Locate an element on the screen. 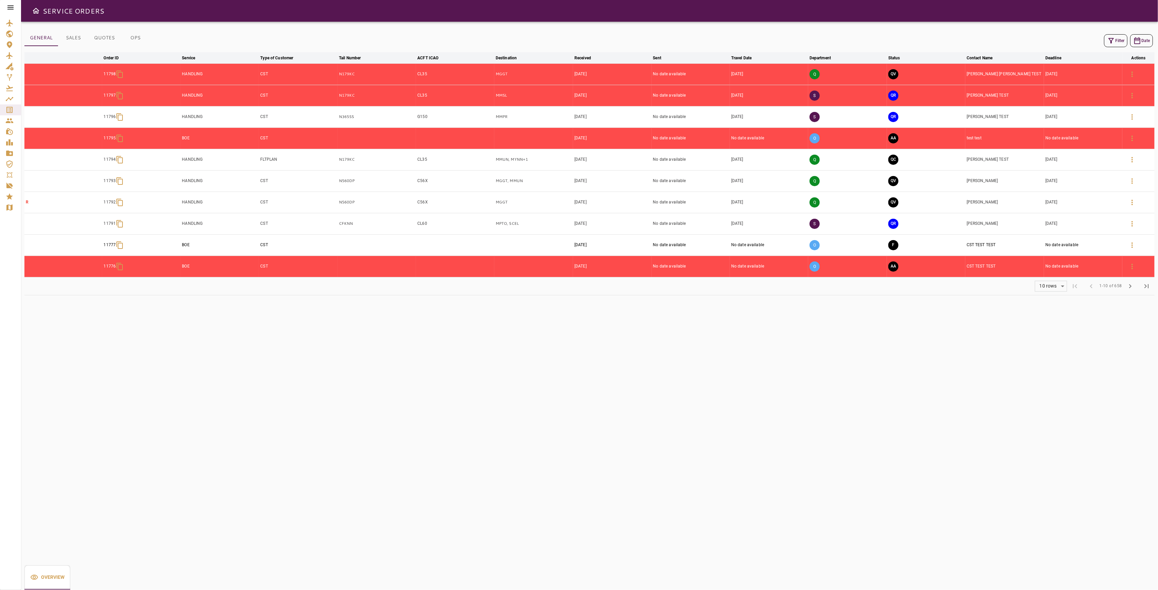  p: CFKNN is located at coordinates (377, 224).